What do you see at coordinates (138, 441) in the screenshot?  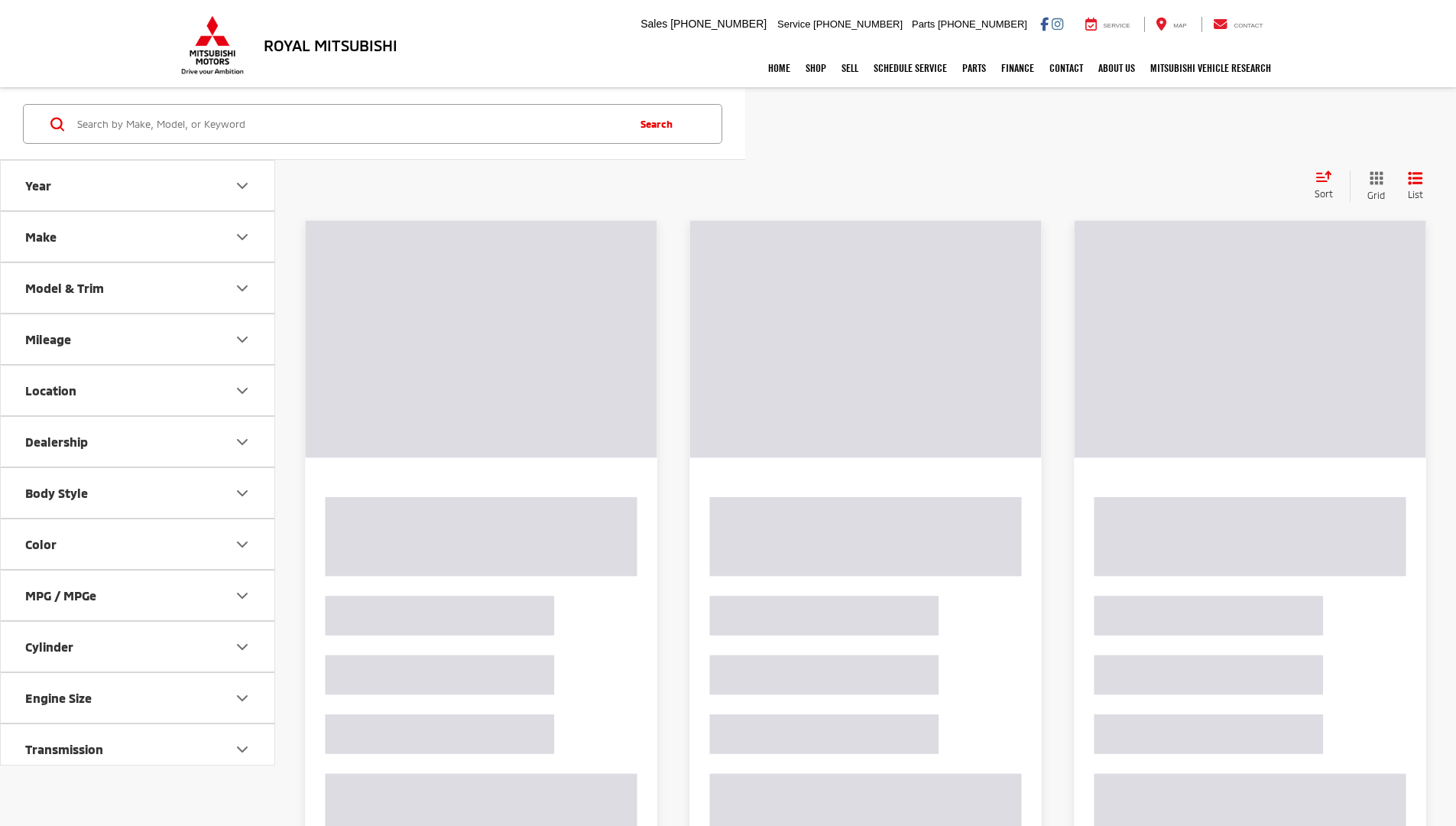 I see `button: DealershipDealership` at bounding box center [138, 441].